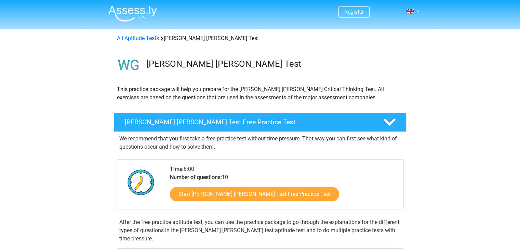 This screenshot has height=250, width=520. I want to click on b: Time:, so click(177, 169).